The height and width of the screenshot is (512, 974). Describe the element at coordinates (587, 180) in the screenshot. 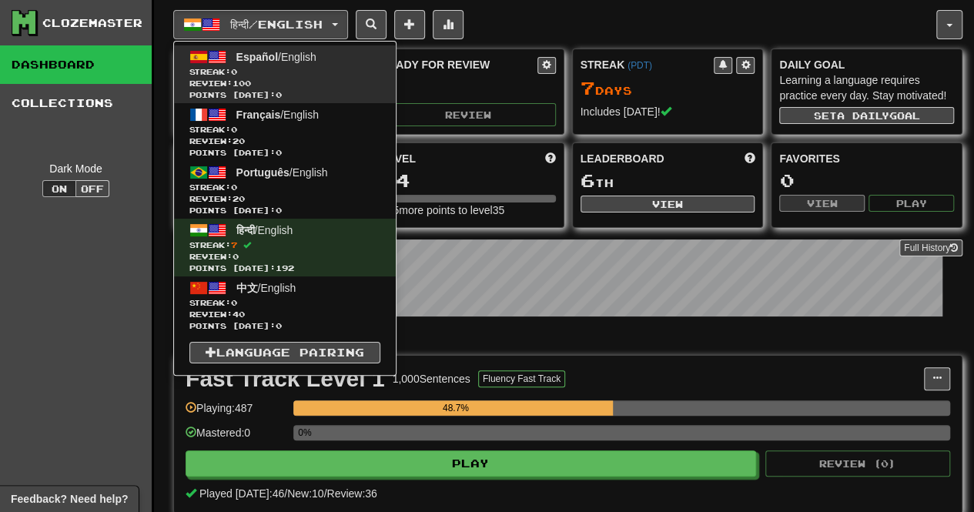

I see `span: 6` at that location.